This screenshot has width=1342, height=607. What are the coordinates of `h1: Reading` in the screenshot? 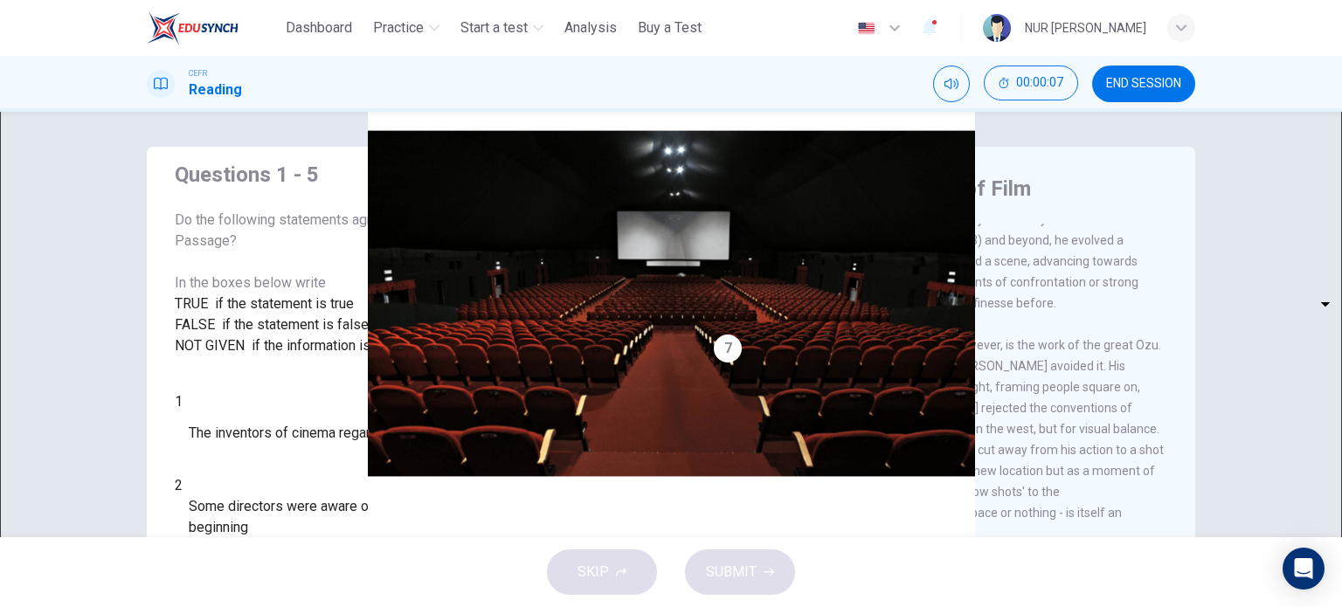 It's located at (215, 90).